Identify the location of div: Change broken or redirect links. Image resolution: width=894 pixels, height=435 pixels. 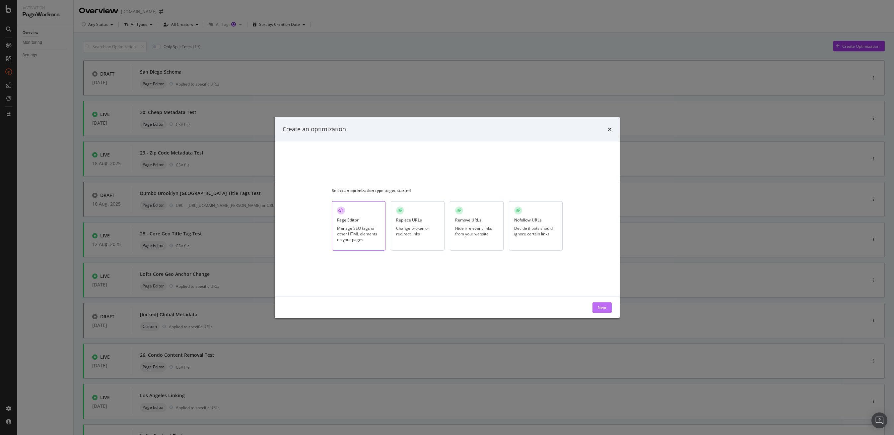
(418, 231).